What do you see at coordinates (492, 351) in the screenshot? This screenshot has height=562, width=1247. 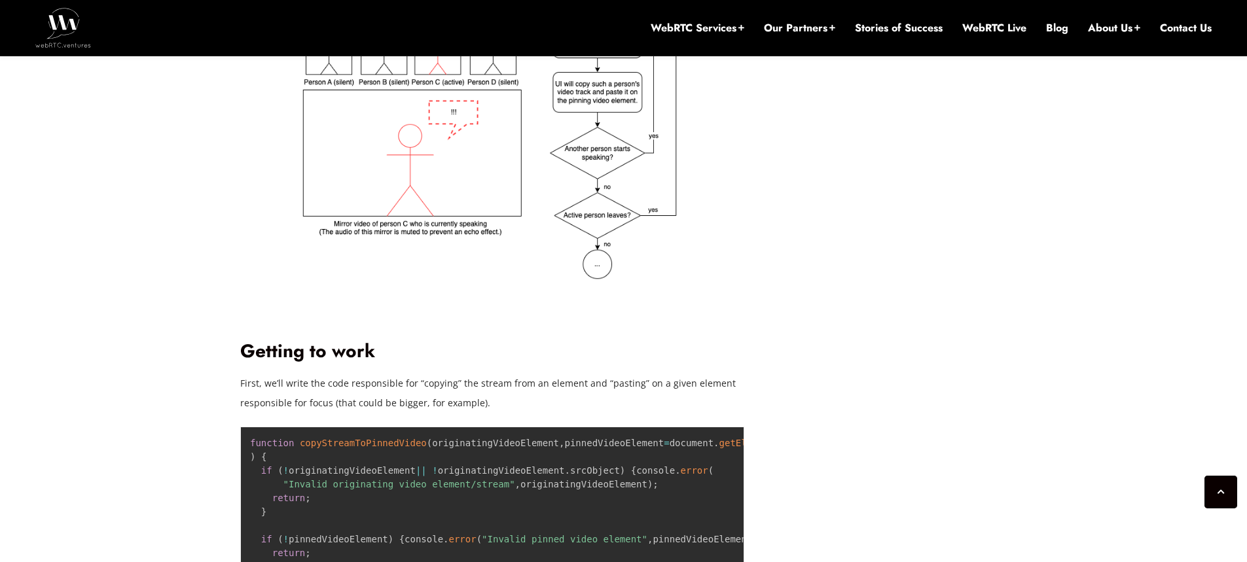 I see `h2: Getting to work` at bounding box center [492, 351].